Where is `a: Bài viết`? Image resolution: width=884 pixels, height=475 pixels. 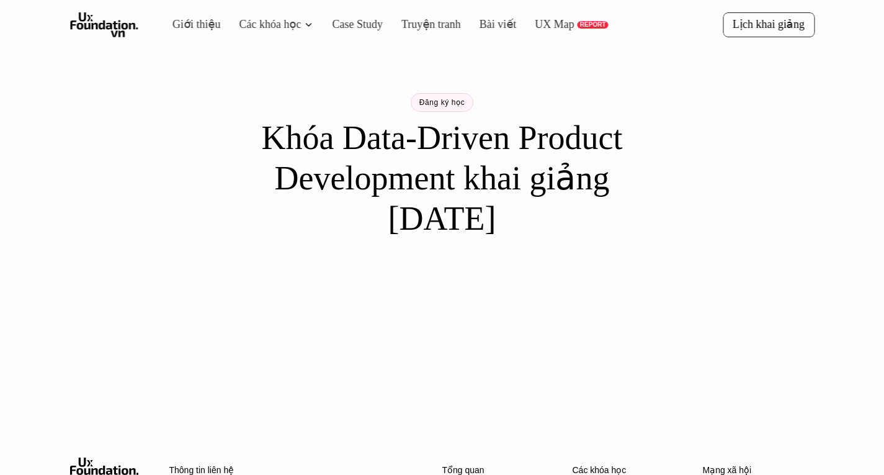
a: Bài viết is located at coordinates (498, 24).